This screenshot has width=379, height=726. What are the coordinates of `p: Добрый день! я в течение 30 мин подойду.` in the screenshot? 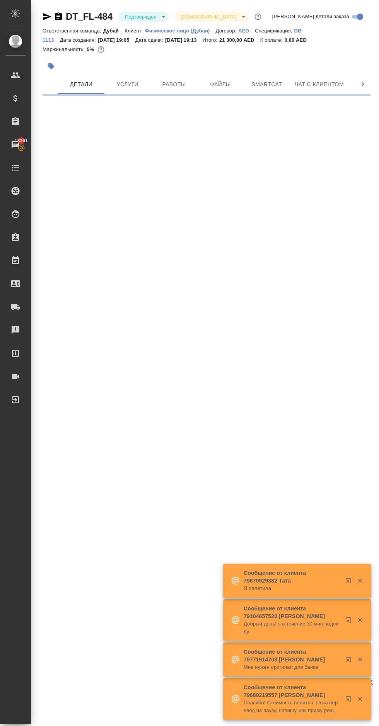 It's located at (292, 628).